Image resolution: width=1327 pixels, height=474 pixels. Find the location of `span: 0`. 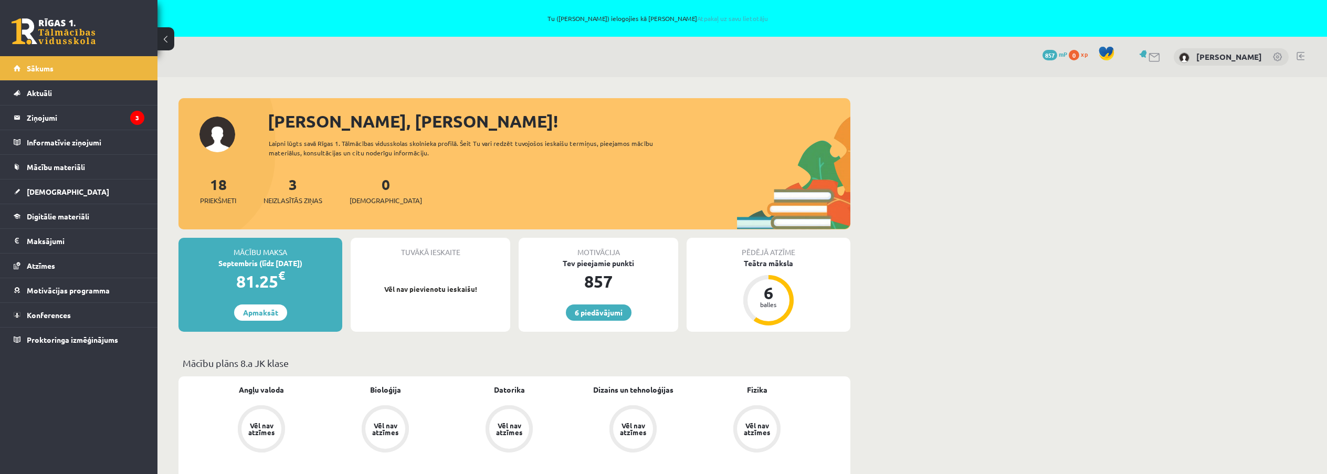

span: 0 is located at coordinates (1074, 55).